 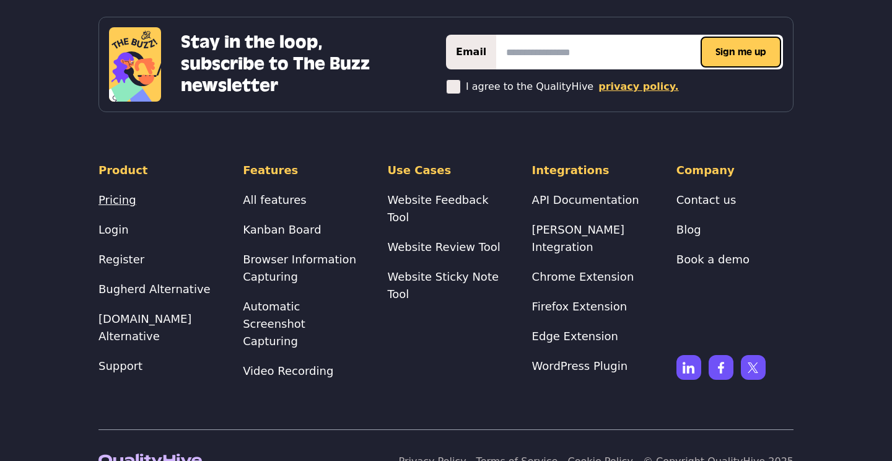 What do you see at coordinates (445, 170) in the screenshot?
I see `h4: Use Cases` at bounding box center [445, 170].